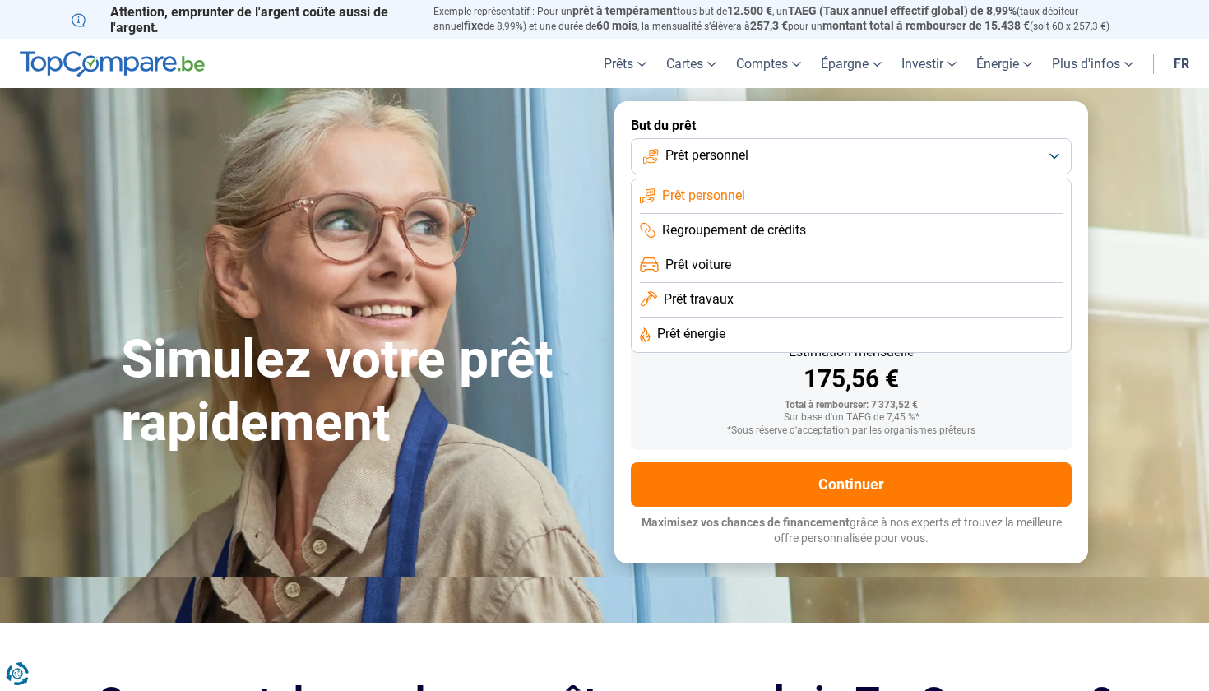 Image resolution: width=1209 pixels, height=691 pixels. Describe the element at coordinates (749, 11) in the screenshot. I see `span: 12.500 €` at that location.